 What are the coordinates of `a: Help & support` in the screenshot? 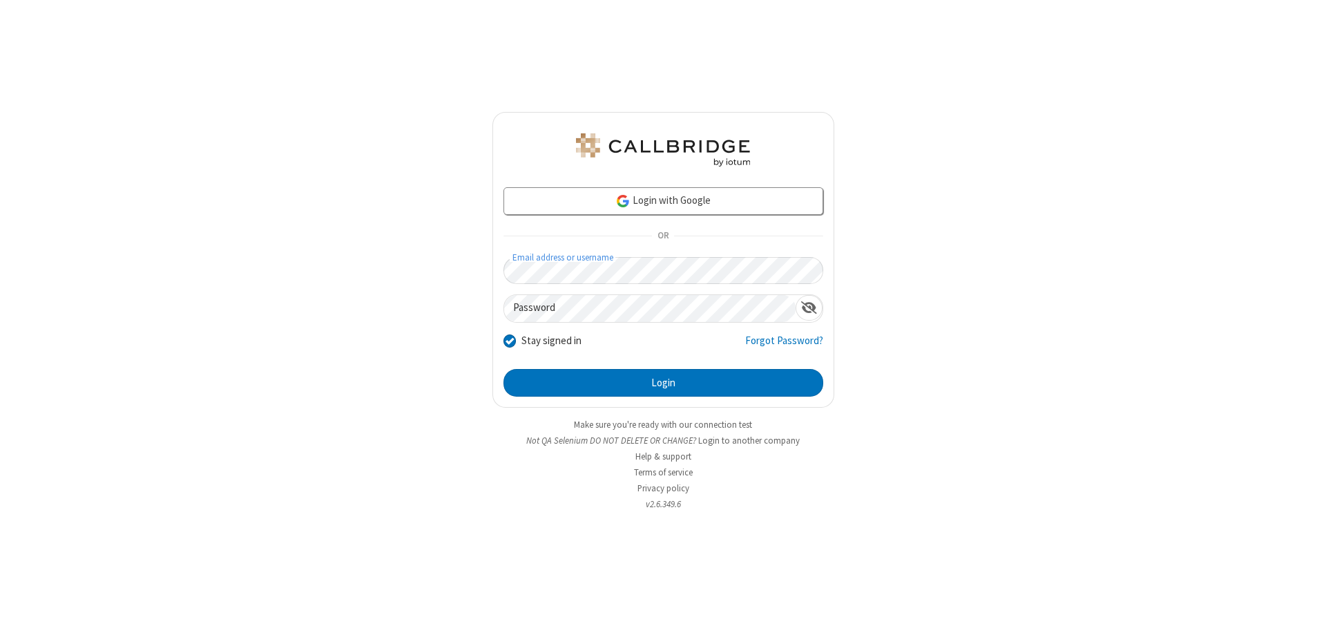 It's located at (663, 456).